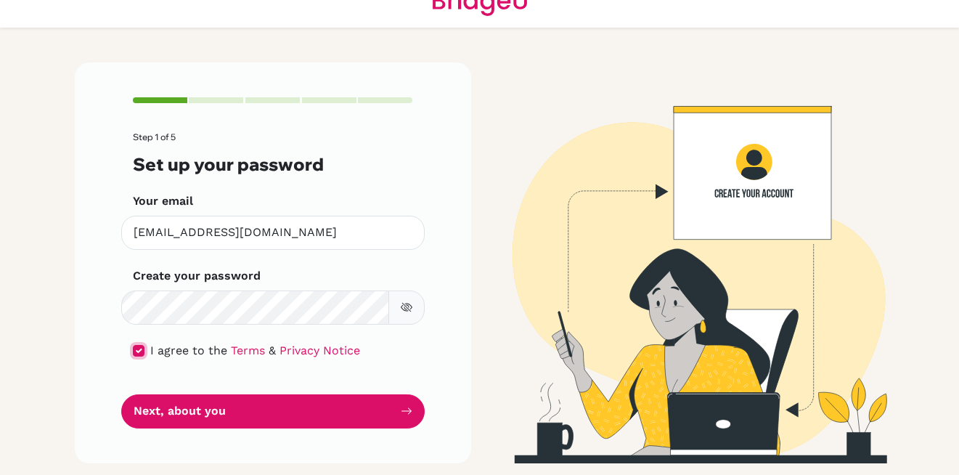  I want to click on label: Your email, so click(163, 201).